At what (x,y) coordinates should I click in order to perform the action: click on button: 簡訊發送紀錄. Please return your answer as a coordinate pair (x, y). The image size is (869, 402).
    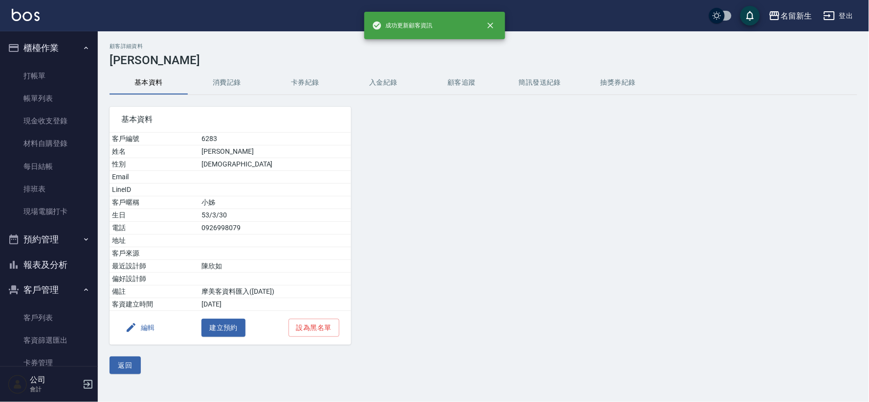
    Looking at the image, I should click on (540, 83).